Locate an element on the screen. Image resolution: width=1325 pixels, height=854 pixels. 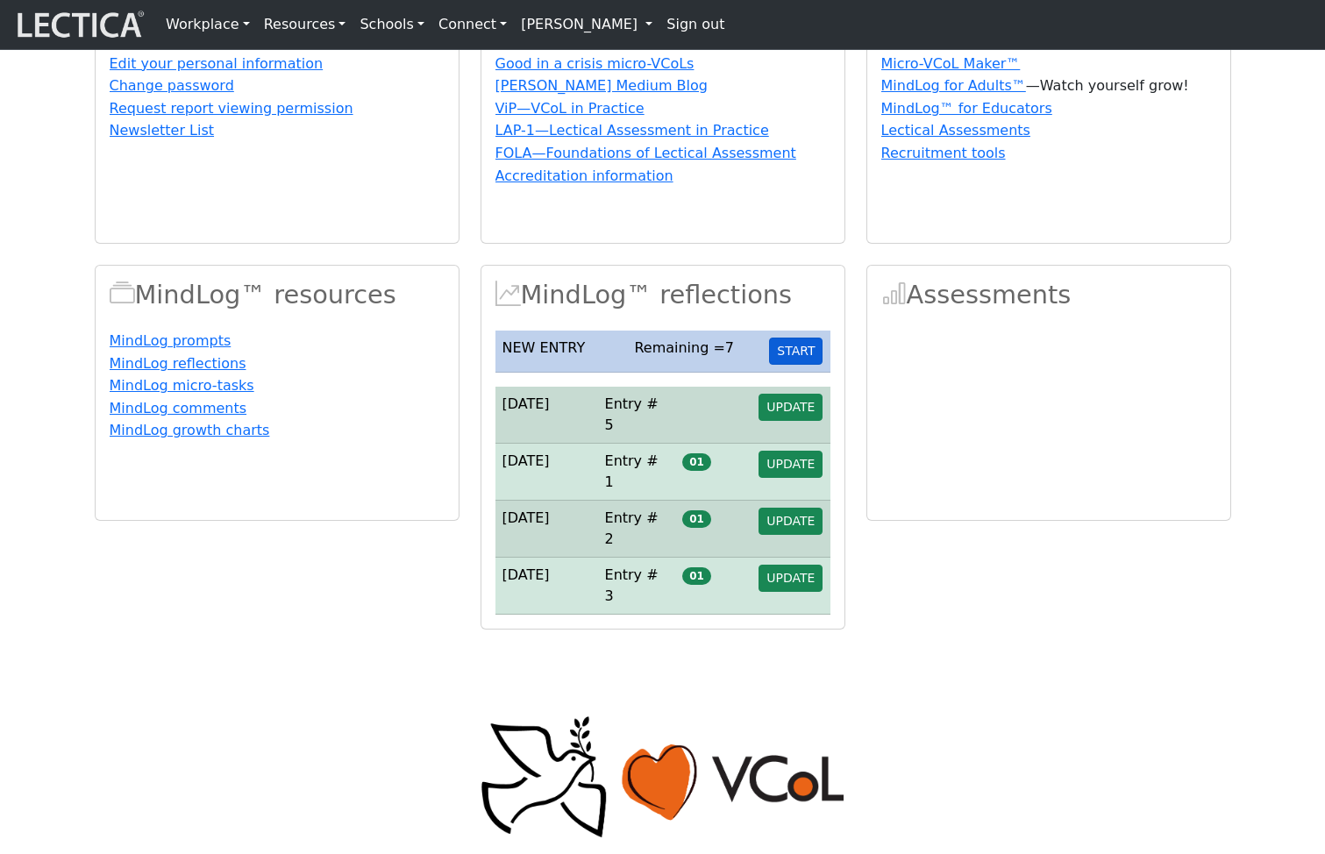
a: Sign out is located at coordinates (696, 25).